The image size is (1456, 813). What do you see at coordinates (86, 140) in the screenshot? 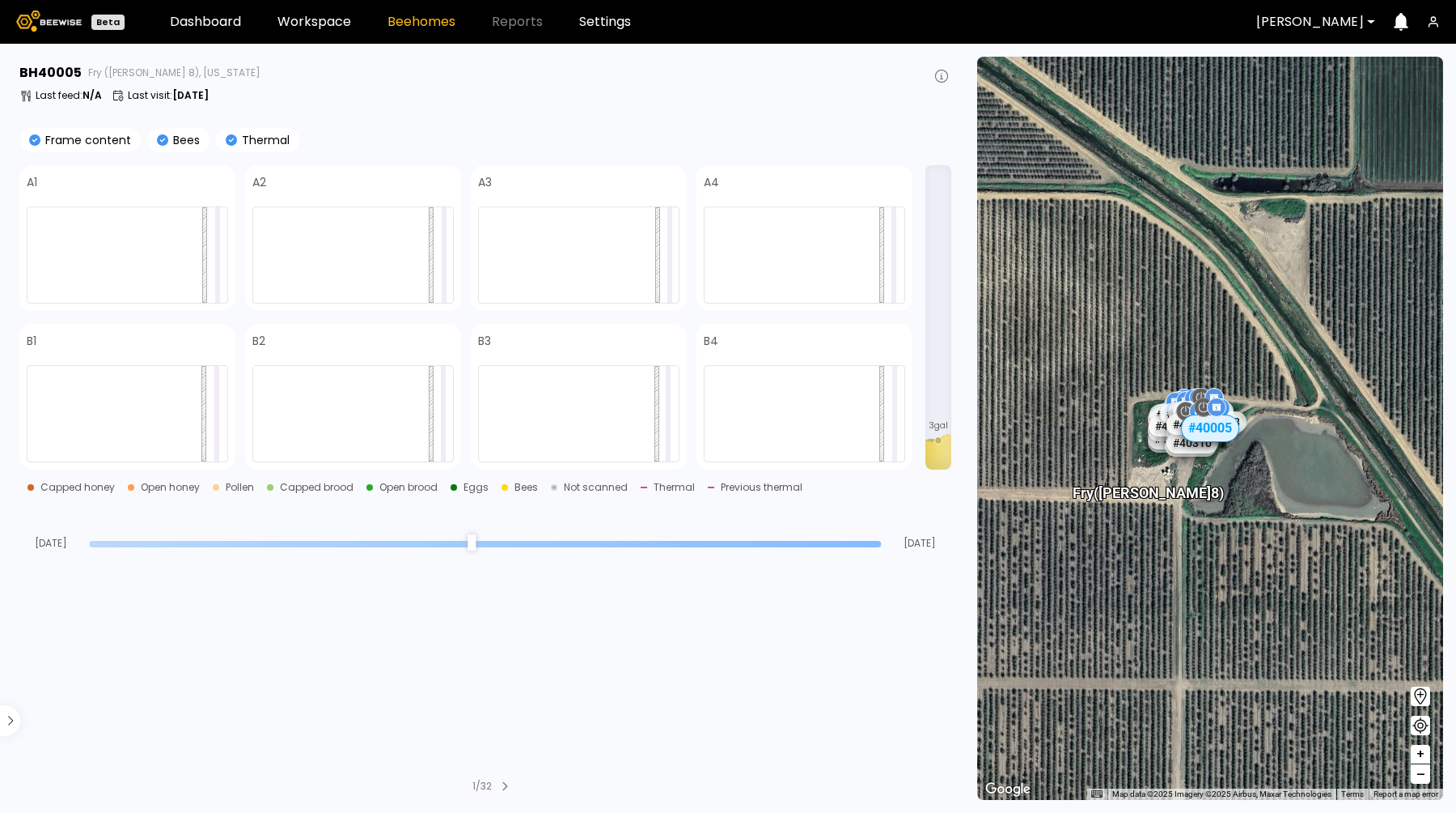
I see `p: Frame content` at bounding box center [86, 140].